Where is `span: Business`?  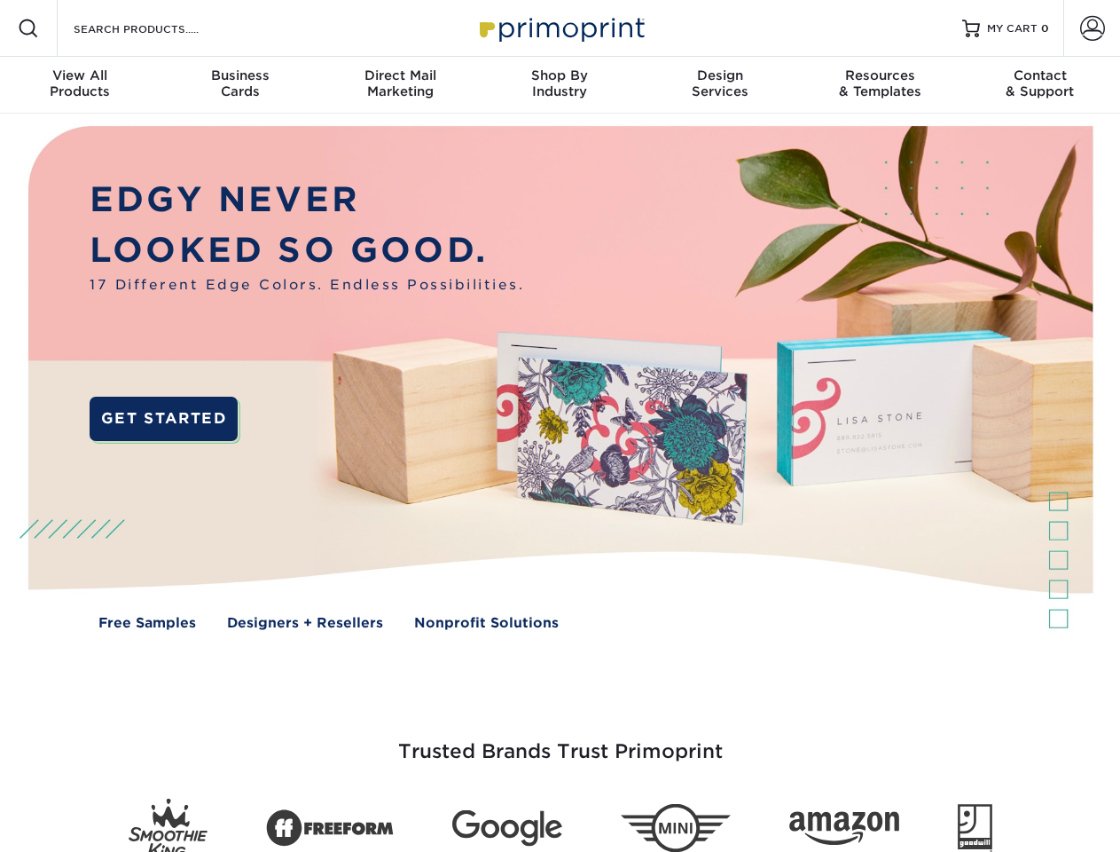
span: Business is located at coordinates (240, 75).